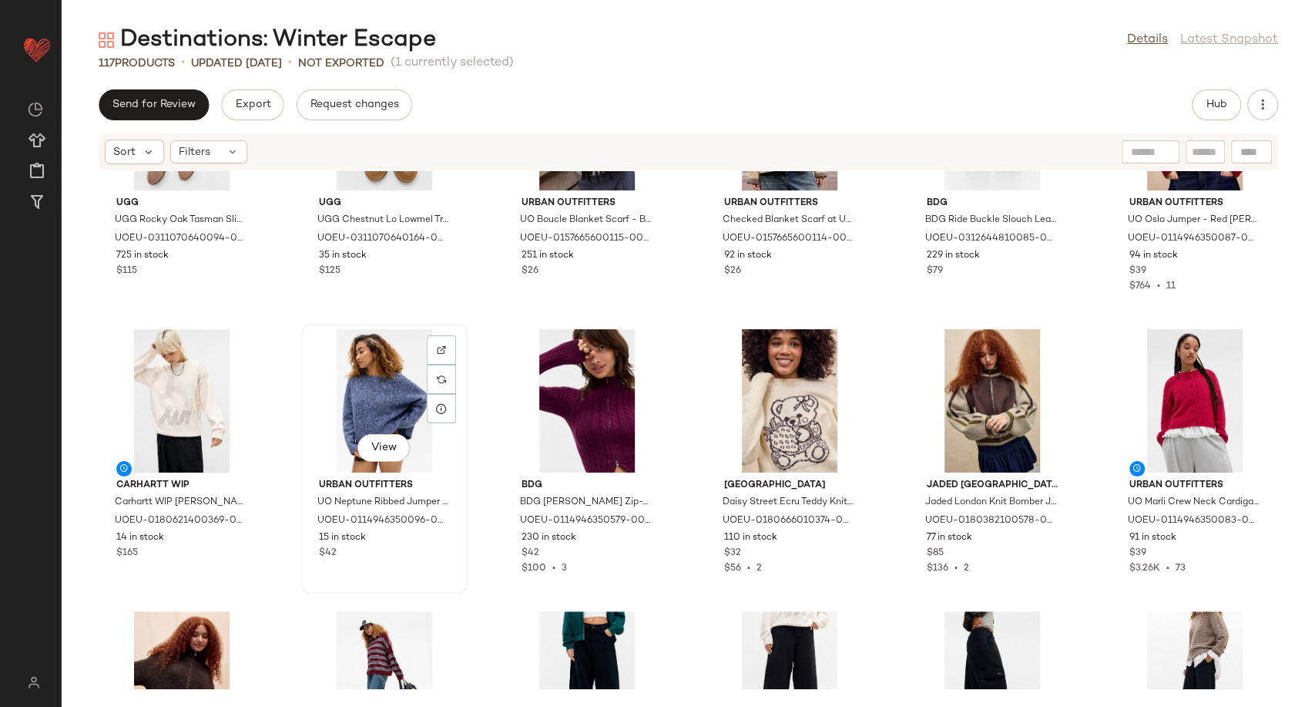 This screenshot has height=707, width=1315. What do you see at coordinates (549, 538) in the screenshot?
I see `span: 230 in stock` at bounding box center [549, 538].